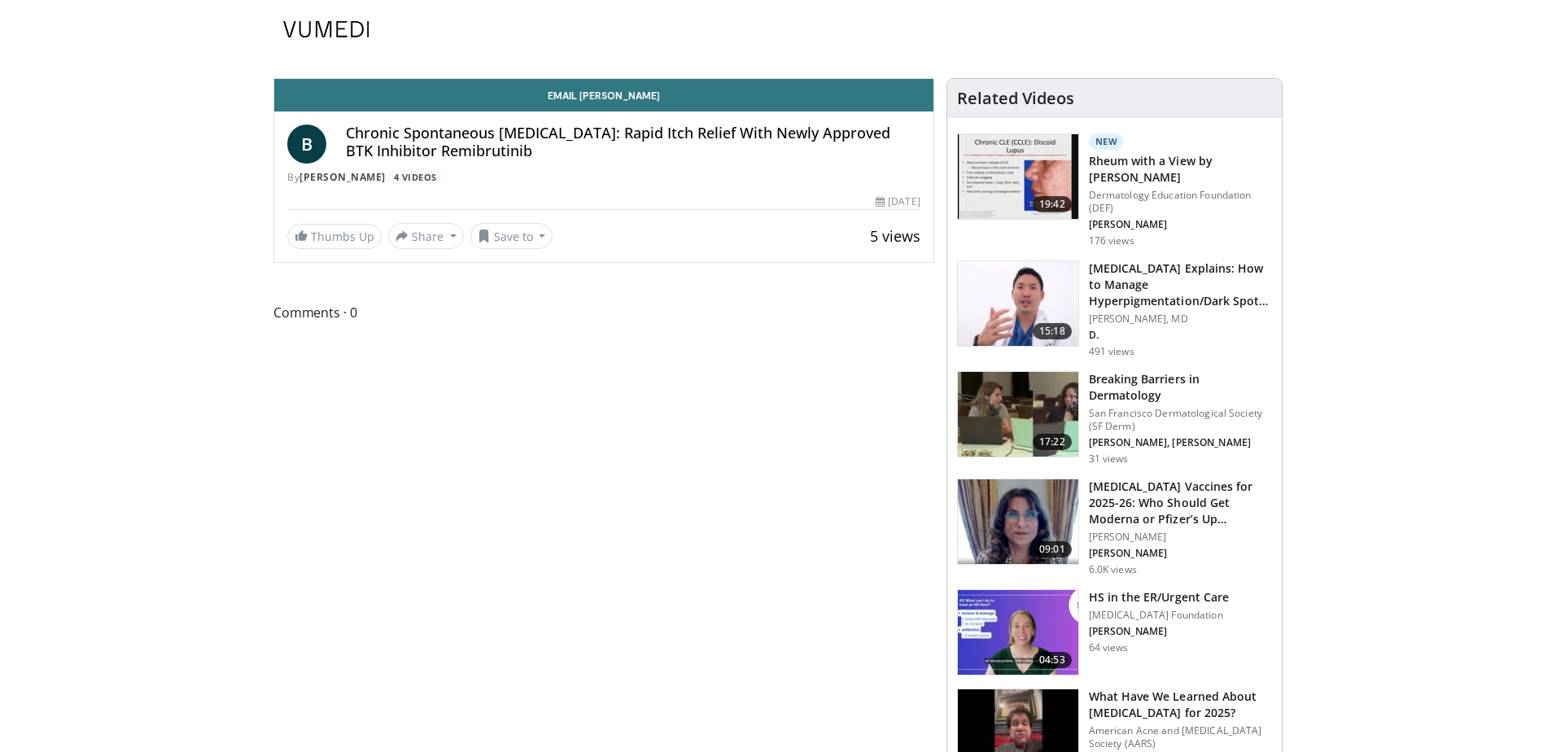 Image resolution: width=1556 pixels, height=752 pixels. I want to click on img: 79f0055a-17c6-4de4-a236-28f6935bb11e.150x105_q85_crop-smart_upscale.jpg, so click(1018, 414).